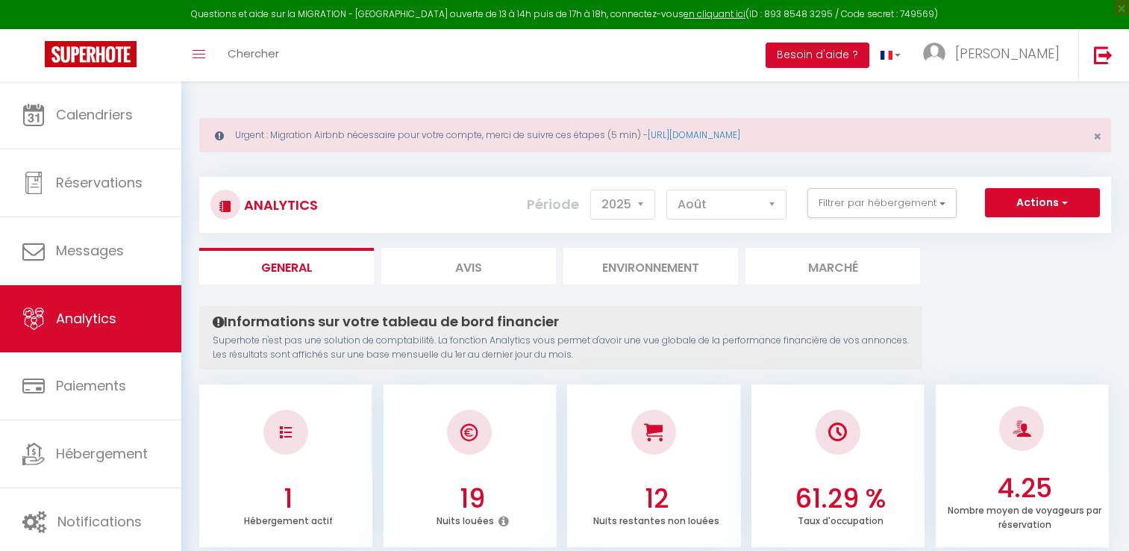 This screenshot has width=1129, height=551. What do you see at coordinates (553, 205) in the screenshot?
I see `label: Période` at bounding box center [553, 205].